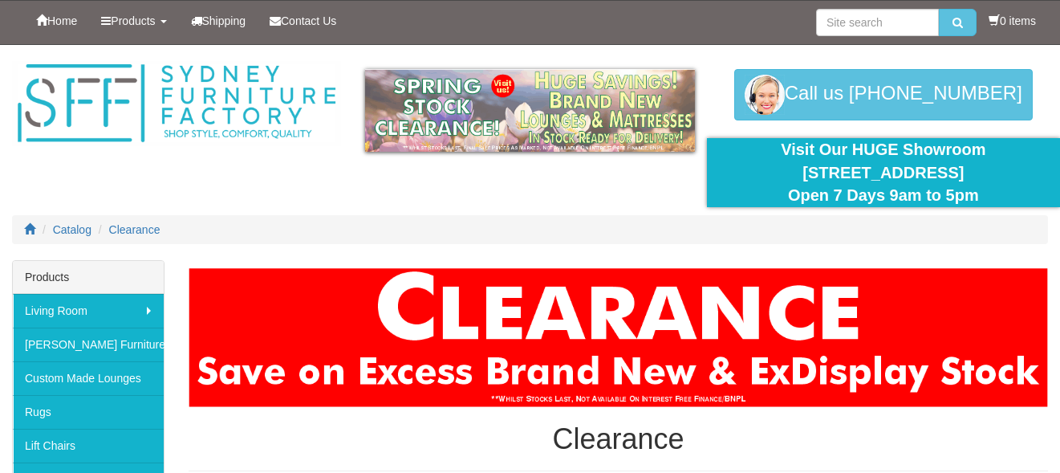  What do you see at coordinates (88, 445) in the screenshot?
I see `a: Lift Chairs` at bounding box center [88, 445].